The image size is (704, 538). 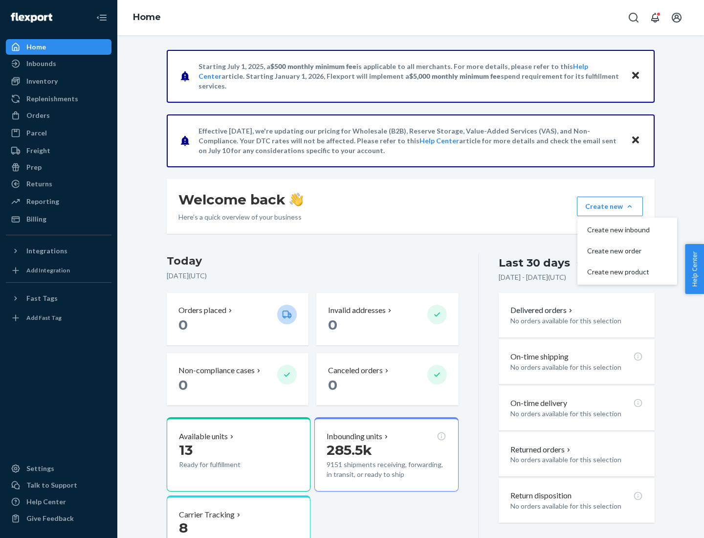 I want to click on div: Parcel, so click(x=37, y=133).